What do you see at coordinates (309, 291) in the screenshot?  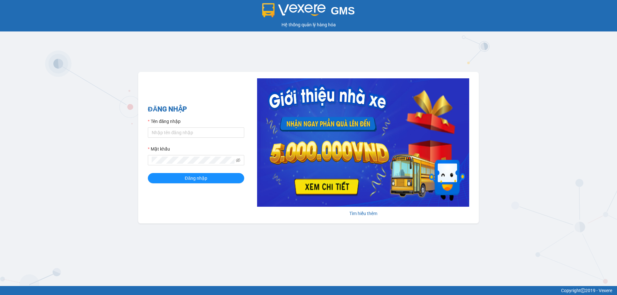 I see `div: Copyright 2019 - Vexere` at bounding box center [309, 291].